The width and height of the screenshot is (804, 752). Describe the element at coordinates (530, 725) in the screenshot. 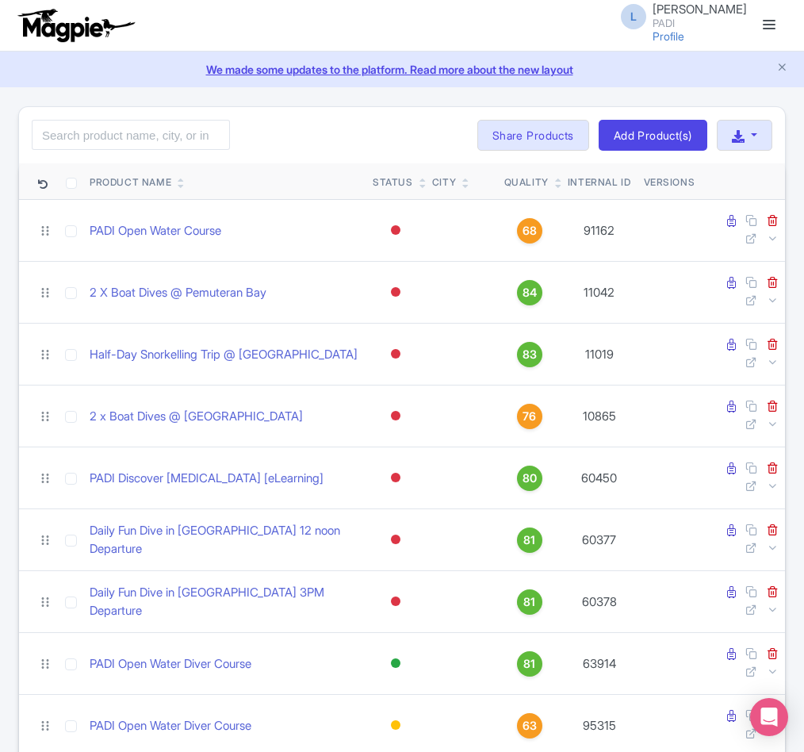

I see `span: 63` at that location.